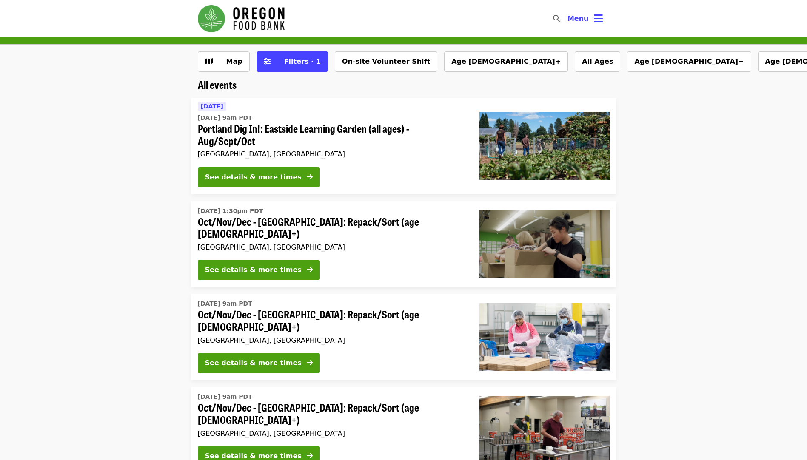  What do you see at coordinates (585, 19) in the screenshot?
I see `button: Toggle account menu` at bounding box center [585, 19].